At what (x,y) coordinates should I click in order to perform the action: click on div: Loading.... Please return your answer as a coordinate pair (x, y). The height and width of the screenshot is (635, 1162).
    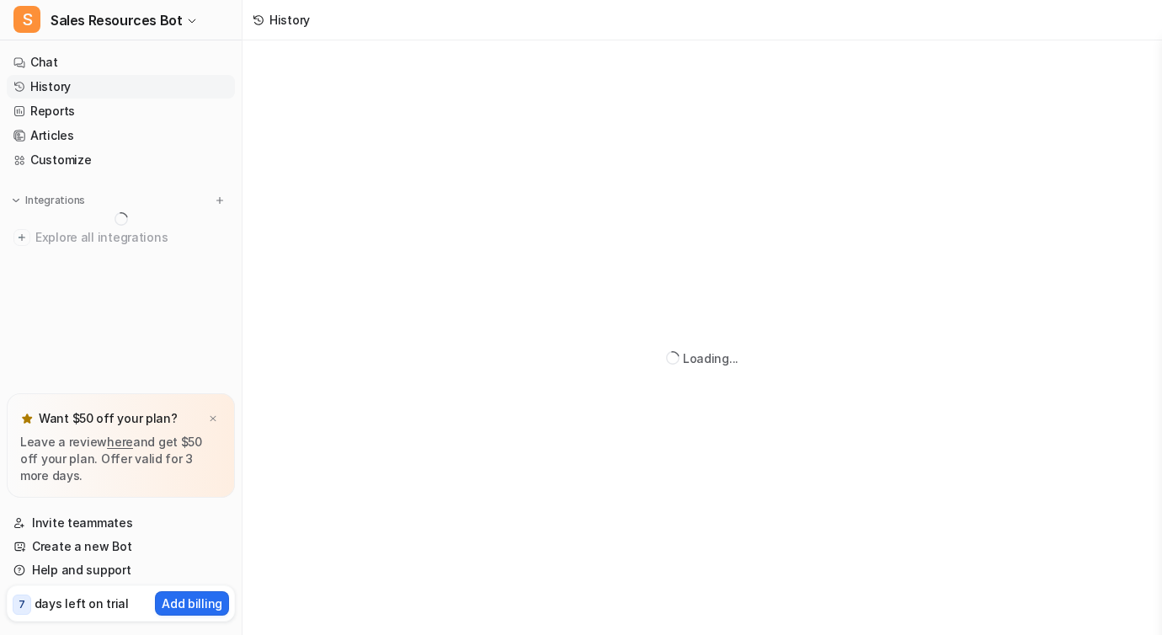
    Looking at the image, I should click on (710, 358).